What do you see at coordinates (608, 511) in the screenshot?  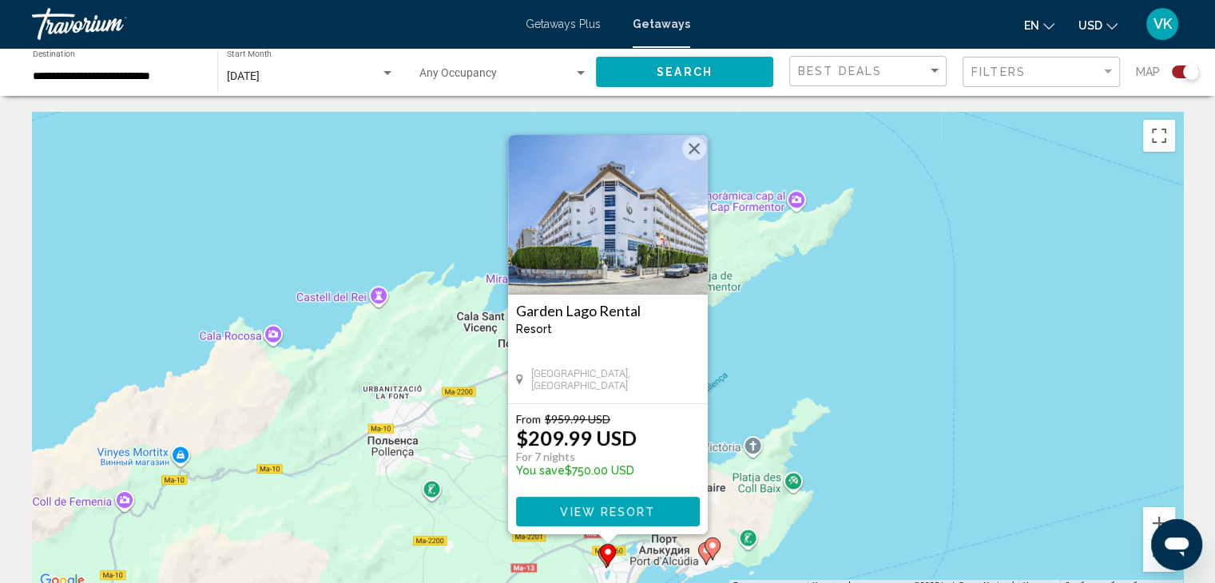 I see `button: View Resort` at bounding box center [608, 511].